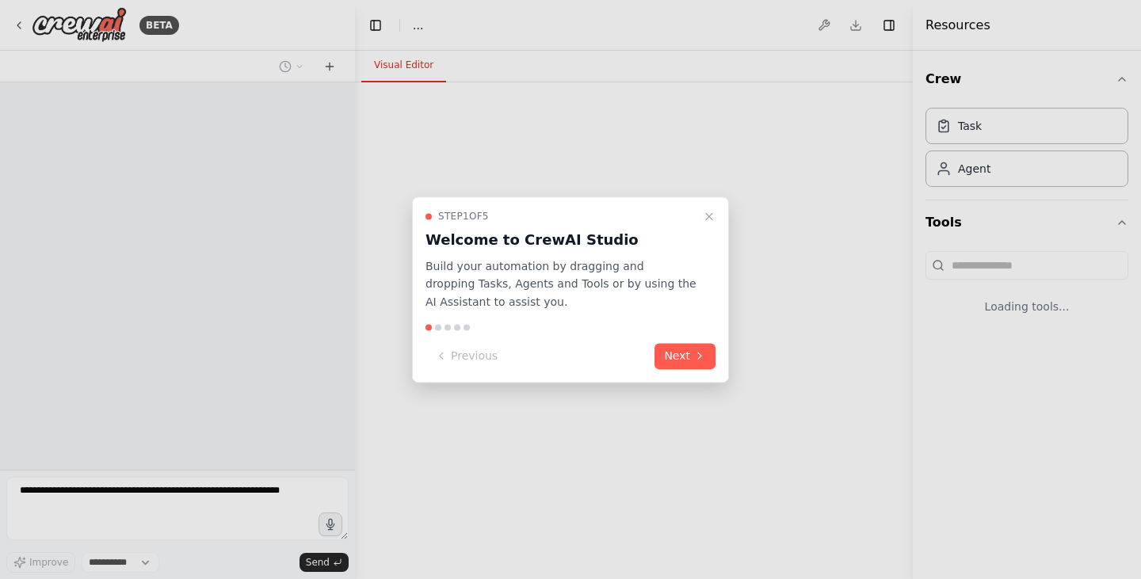  I want to click on button: Close walkthrough, so click(709, 216).